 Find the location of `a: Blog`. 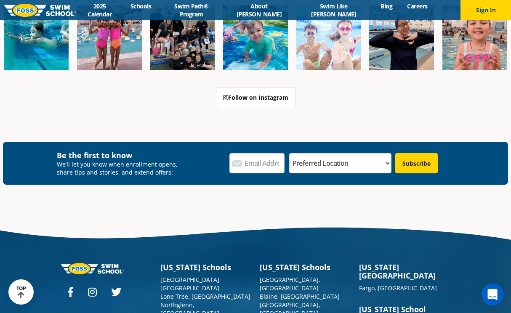

a: Blog is located at coordinates (387, 6).